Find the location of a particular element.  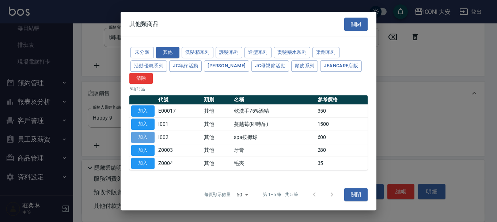

th: 參考價格 is located at coordinates (341, 100).